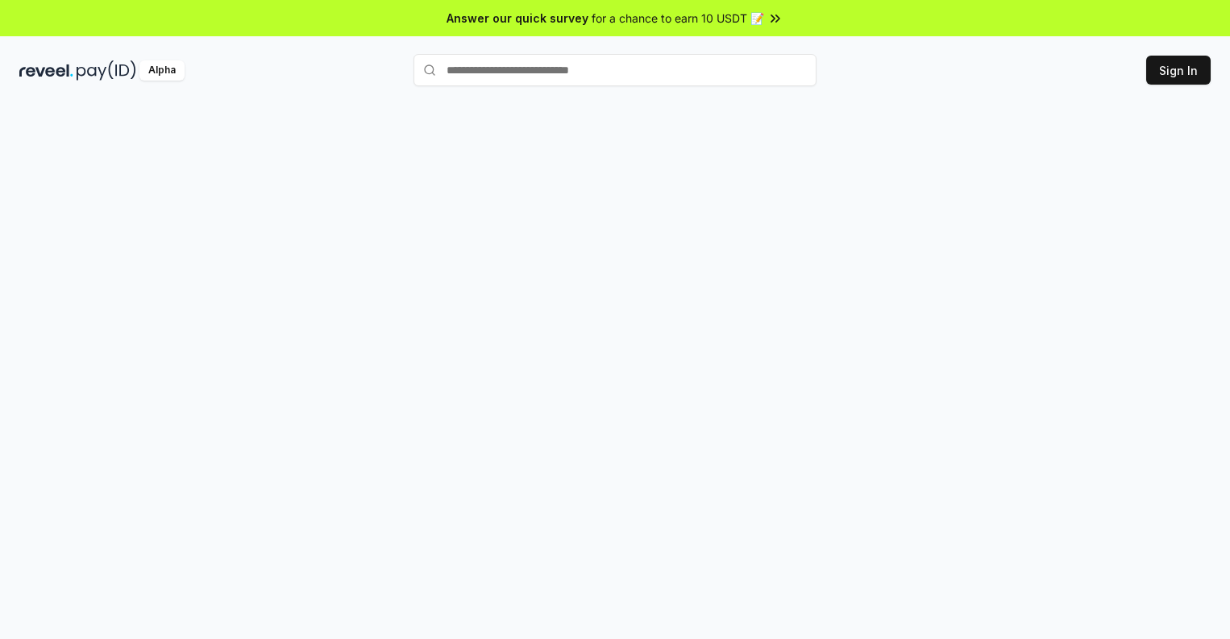  Describe the element at coordinates (106, 70) in the screenshot. I see `img: pay_id` at that location.